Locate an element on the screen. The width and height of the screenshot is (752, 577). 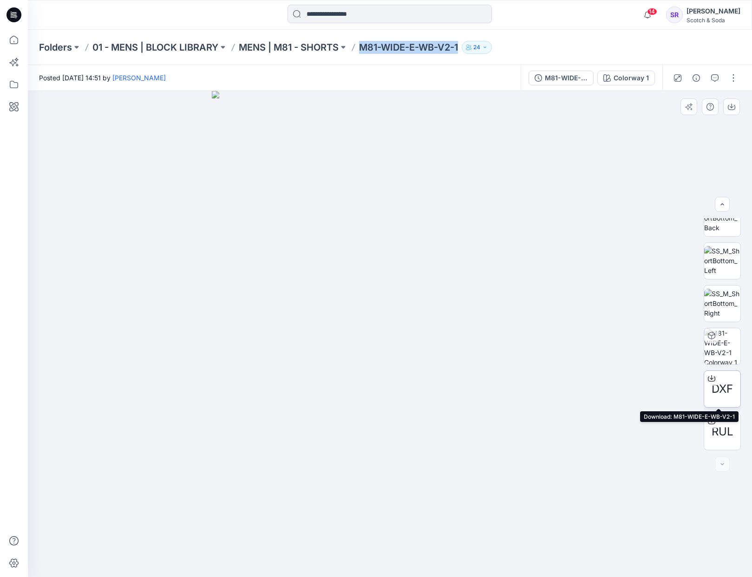
button: 24 is located at coordinates (477, 47).